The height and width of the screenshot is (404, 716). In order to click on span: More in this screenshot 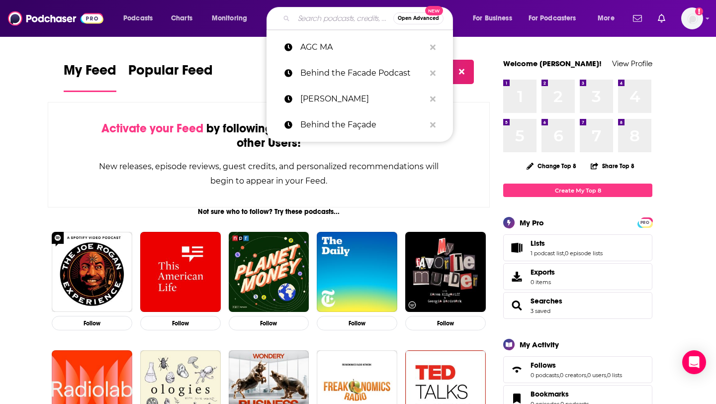, I will do `click(607, 18)`.